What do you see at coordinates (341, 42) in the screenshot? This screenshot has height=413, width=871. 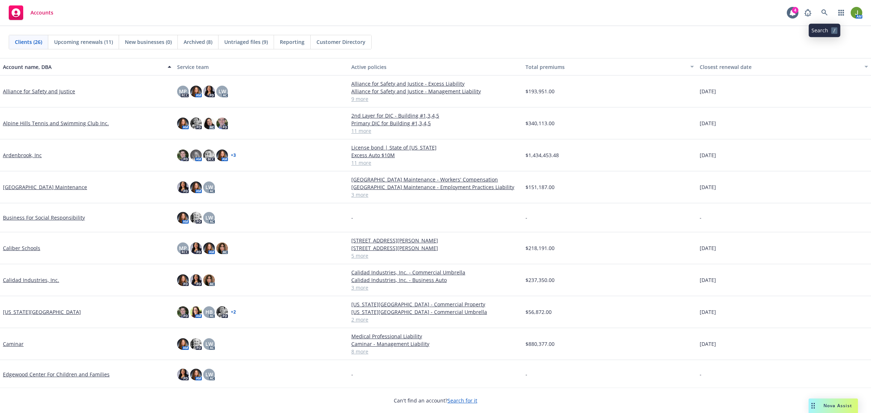 I see `span: Customer Directory` at bounding box center [341, 42].